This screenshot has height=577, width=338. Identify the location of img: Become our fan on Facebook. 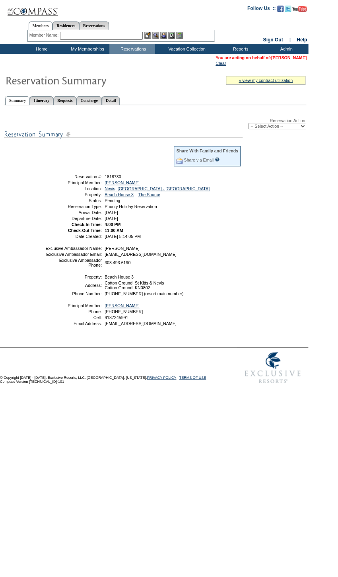
(280, 9).